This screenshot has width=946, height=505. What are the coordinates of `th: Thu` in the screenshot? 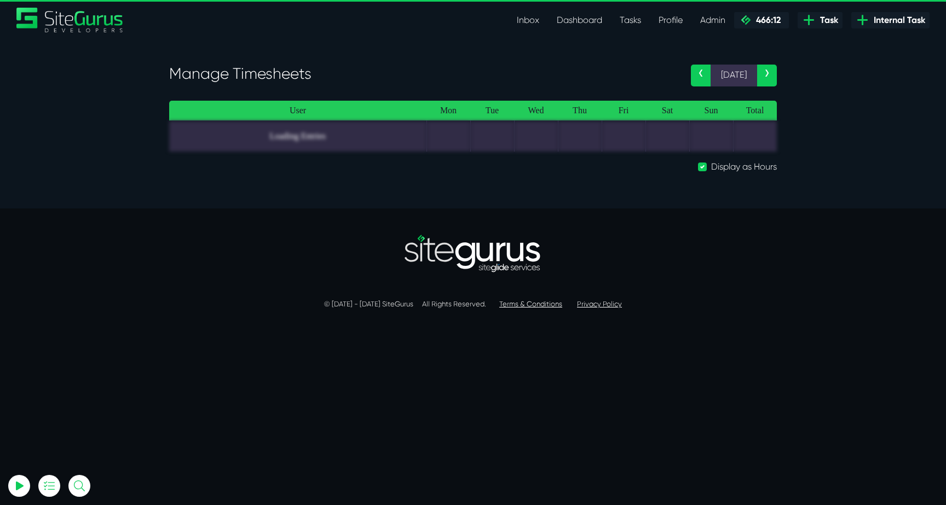 It's located at (580, 111).